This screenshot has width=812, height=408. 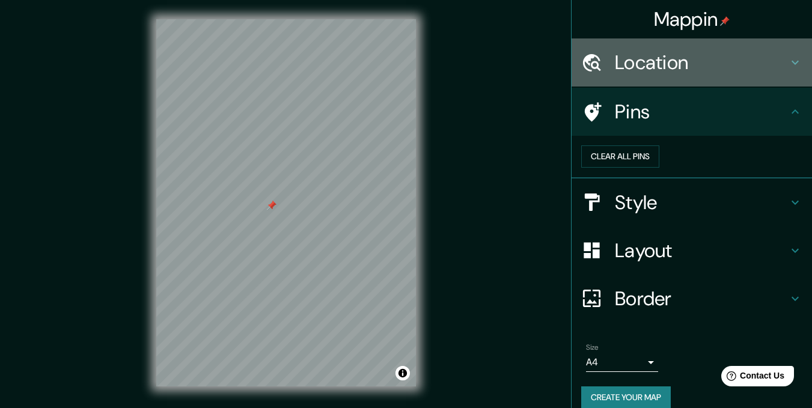 What do you see at coordinates (692, 19) in the screenshot?
I see `h4: Mappin` at bounding box center [692, 19].